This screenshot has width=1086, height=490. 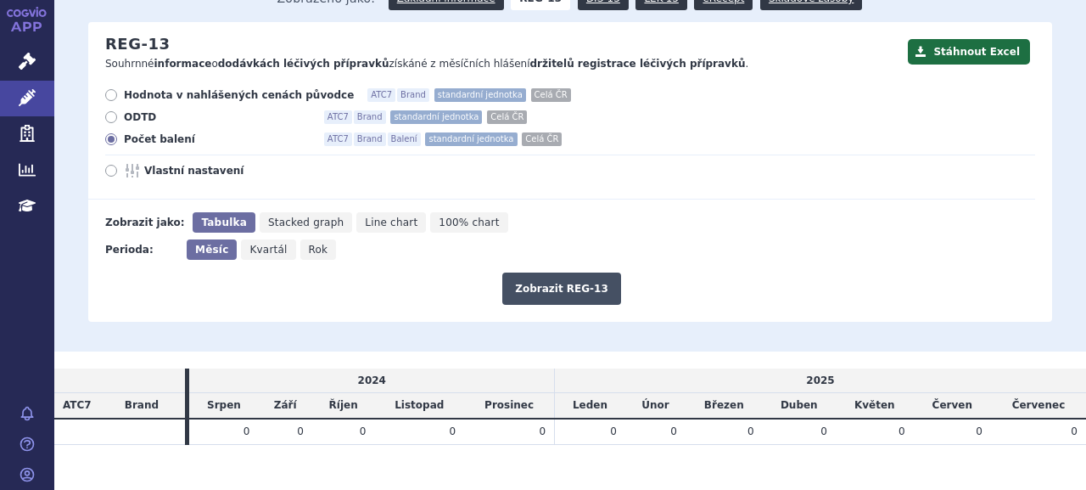 What do you see at coordinates (211, 249) in the screenshot?
I see `span: Měsíc` at bounding box center [211, 249].